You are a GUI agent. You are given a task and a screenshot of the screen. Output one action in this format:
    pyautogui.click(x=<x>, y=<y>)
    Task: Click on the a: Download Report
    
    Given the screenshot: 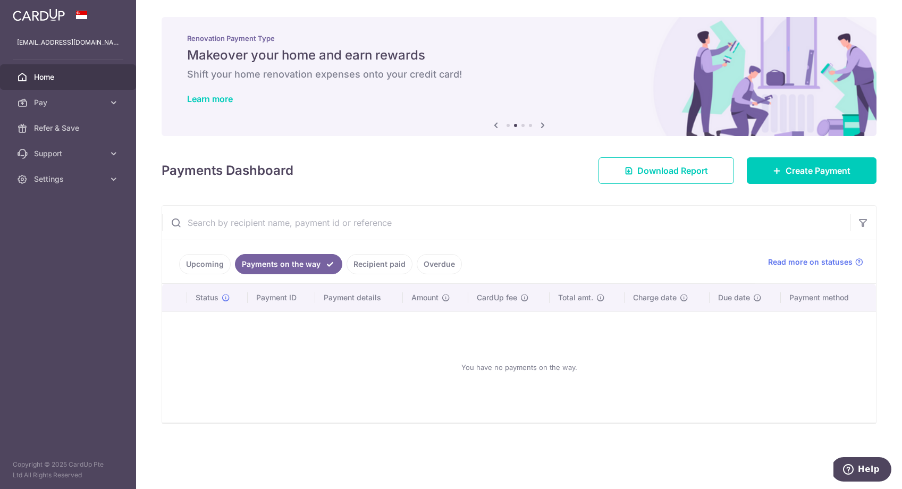 What is the action you would take?
    pyautogui.click(x=666, y=171)
    